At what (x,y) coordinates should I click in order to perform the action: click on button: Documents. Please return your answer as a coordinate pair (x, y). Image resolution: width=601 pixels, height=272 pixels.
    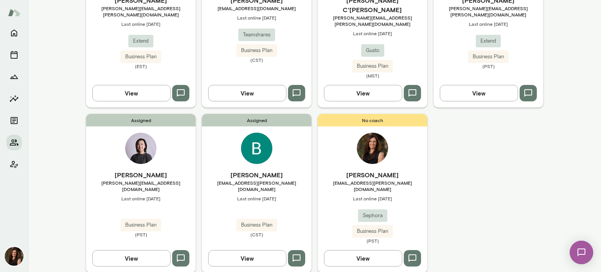
    Looking at the image, I should click on (14, 120).